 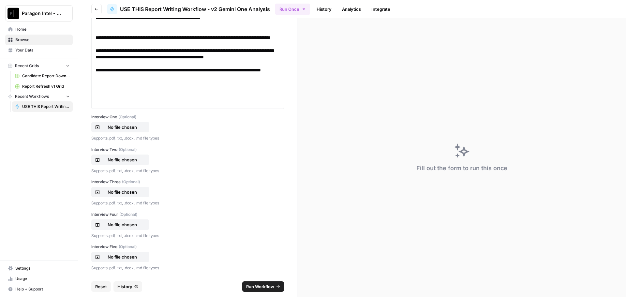 What do you see at coordinates (39, 50) in the screenshot?
I see `a: Your Data` at bounding box center [39, 50].